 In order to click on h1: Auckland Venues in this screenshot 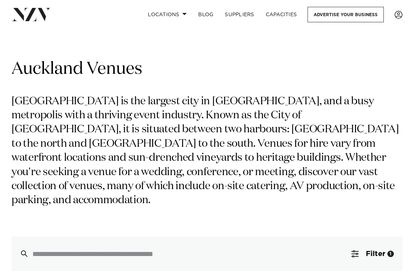, I will do `click(207, 69)`.